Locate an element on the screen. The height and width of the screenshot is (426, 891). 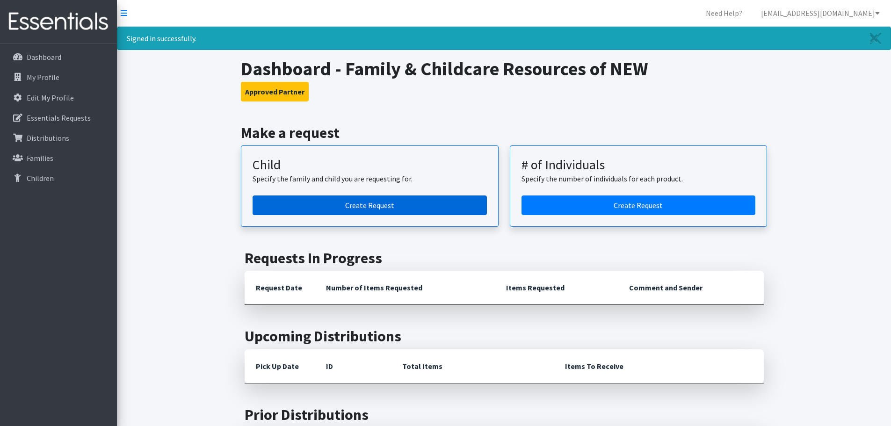
th: Number of Items Requested is located at coordinates (405, 288).